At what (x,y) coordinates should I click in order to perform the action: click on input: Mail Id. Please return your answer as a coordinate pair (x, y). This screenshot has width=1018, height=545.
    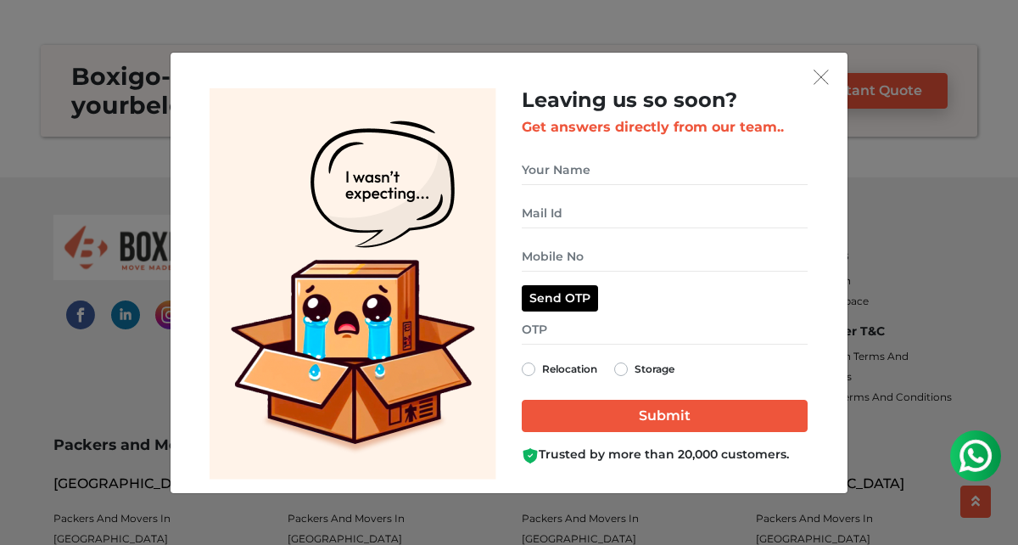
    Looking at the image, I should click on (664, 213).